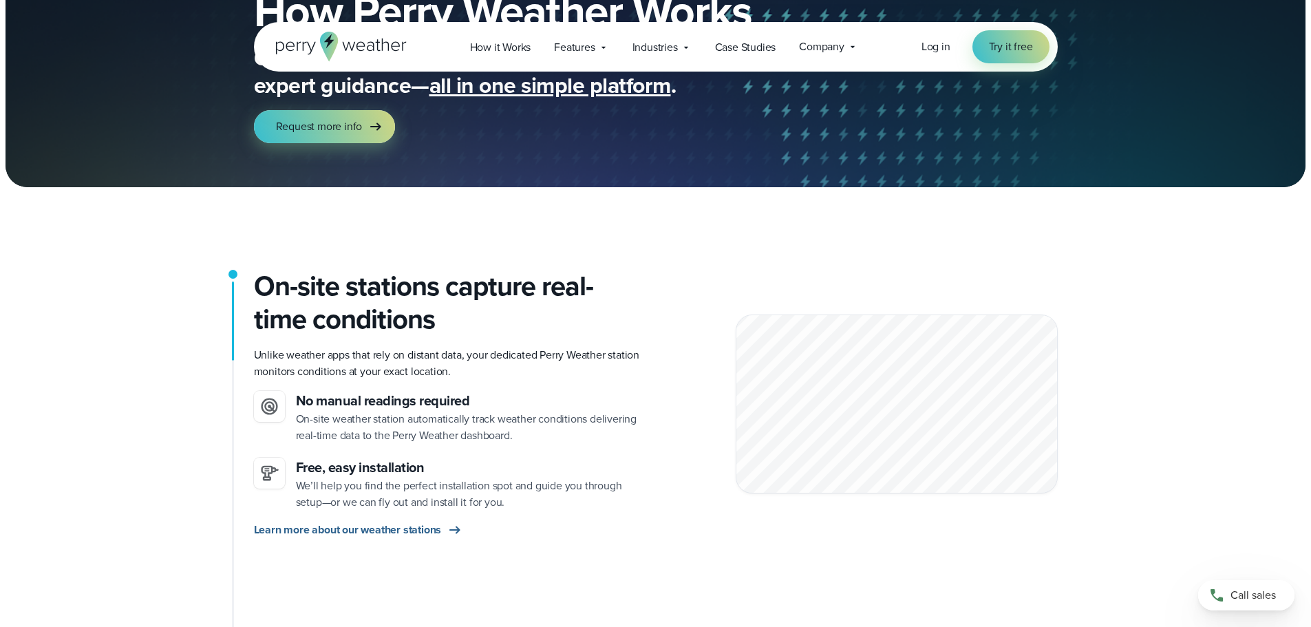 The height and width of the screenshot is (627, 1311). I want to click on p: On-site weather monitoring, automated alerts, and expert guidance— ., so click(529, 72).